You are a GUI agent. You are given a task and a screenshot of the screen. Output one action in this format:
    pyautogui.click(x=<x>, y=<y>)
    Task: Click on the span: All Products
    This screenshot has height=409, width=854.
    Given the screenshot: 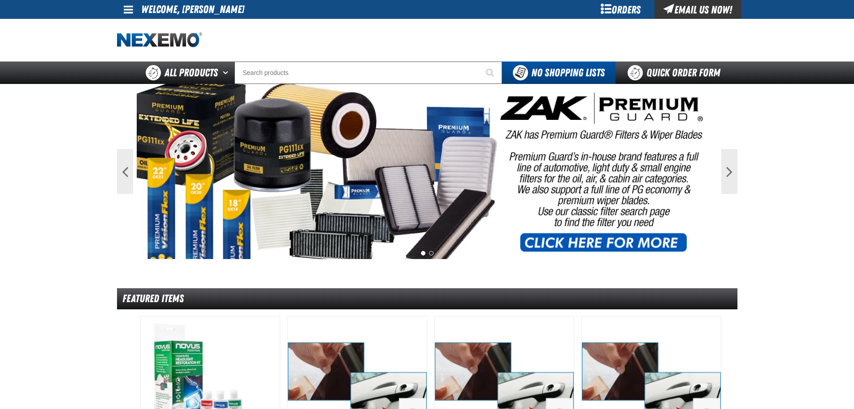 What is the action you would take?
    pyautogui.click(x=191, y=73)
    